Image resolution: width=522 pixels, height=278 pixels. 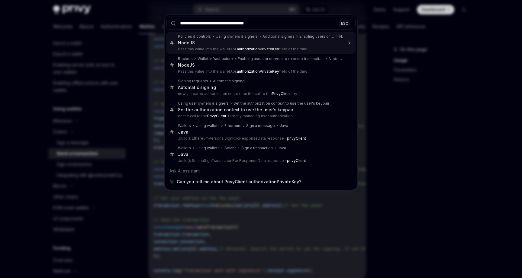 What do you see at coordinates (257, 148) in the screenshot?
I see `div: Sign a transaction` at bounding box center [257, 148].